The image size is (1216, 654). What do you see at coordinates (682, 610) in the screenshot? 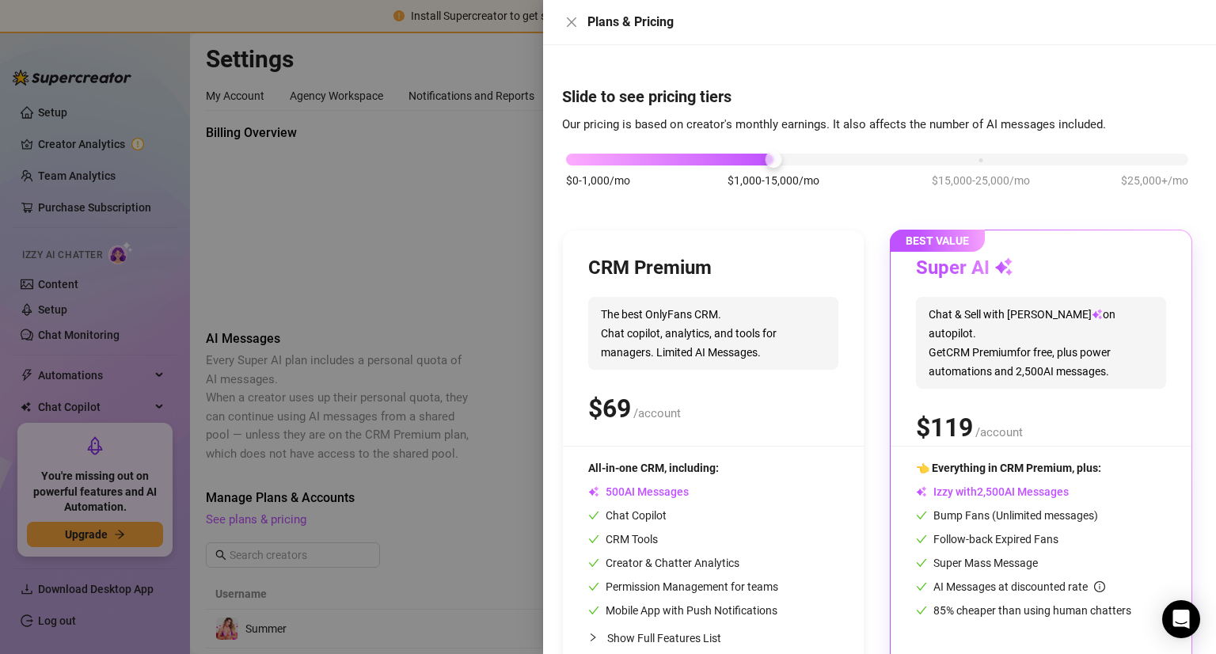
I see `span: Mobile App with Push Notifications` at bounding box center [682, 610].